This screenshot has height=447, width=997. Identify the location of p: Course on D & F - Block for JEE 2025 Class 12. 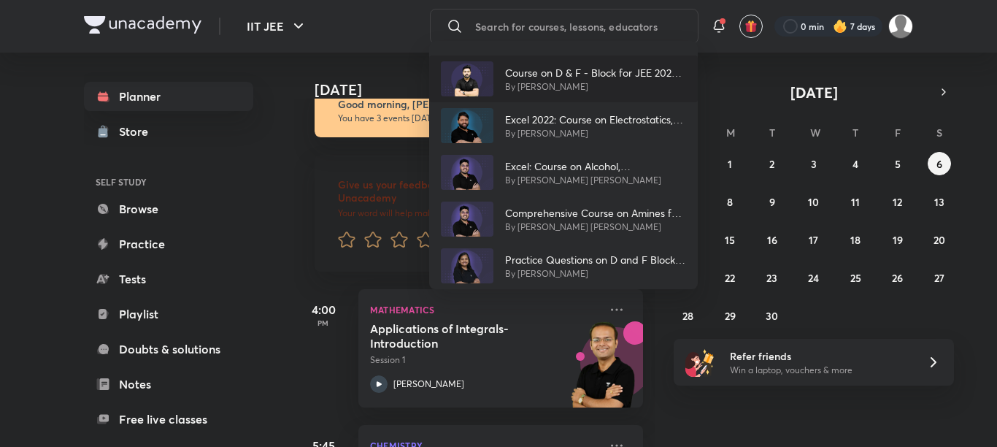
(595, 72).